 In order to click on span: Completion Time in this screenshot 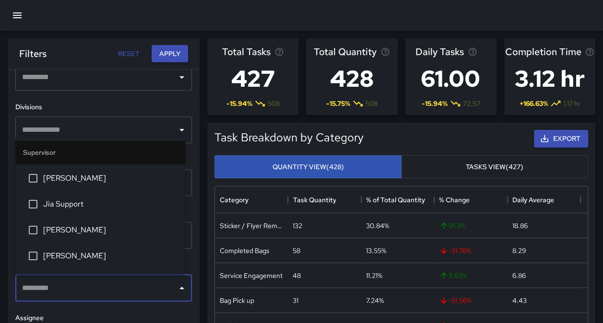, I will do `click(542, 52)`.